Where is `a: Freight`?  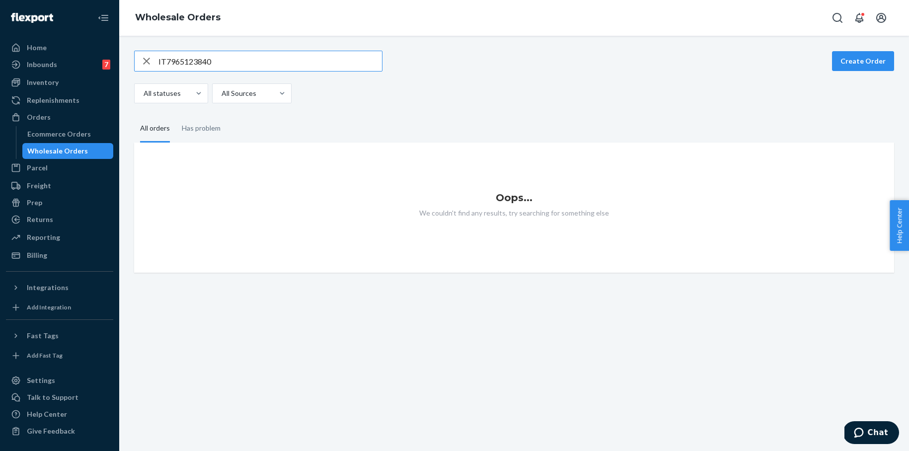
a: Freight is located at coordinates (60, 186).